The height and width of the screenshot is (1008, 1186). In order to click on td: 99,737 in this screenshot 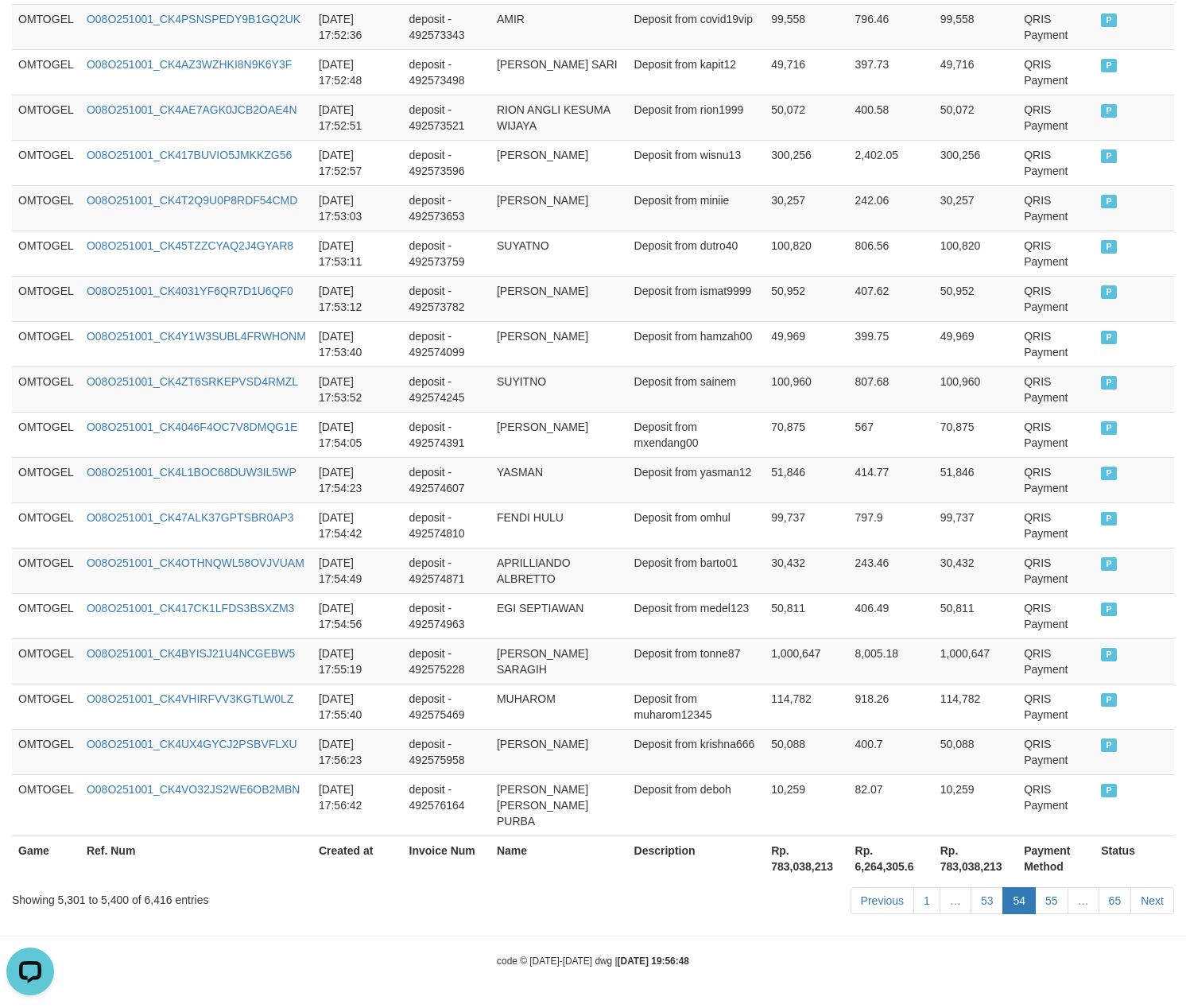, I will do `click(975, 524)`.